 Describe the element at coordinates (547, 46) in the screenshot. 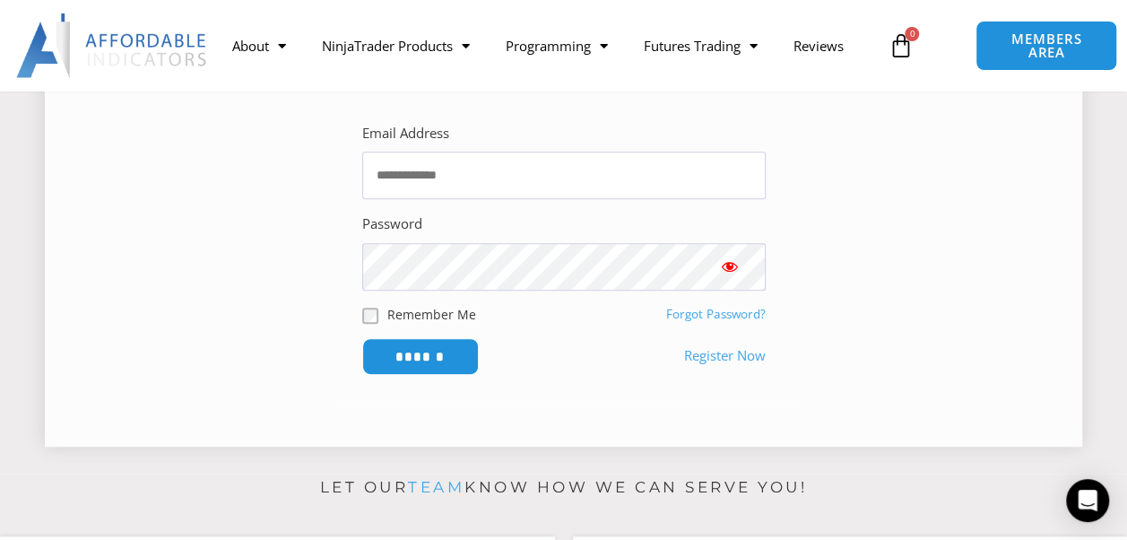

I see `nav: Menu` at that location.